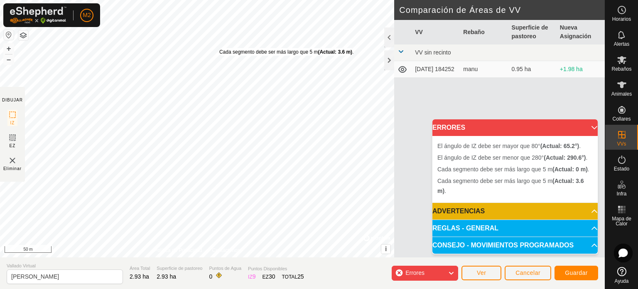  I want to click on th: Rebaño, so click(484, 32).